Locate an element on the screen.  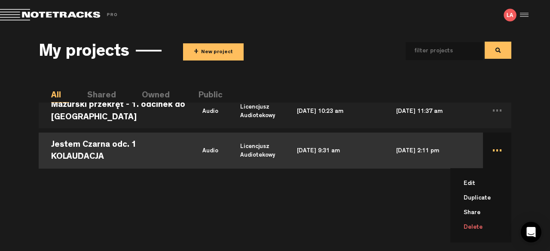
td: ... Edit Duplicate Share Delete is located at coordinates (497, 150).